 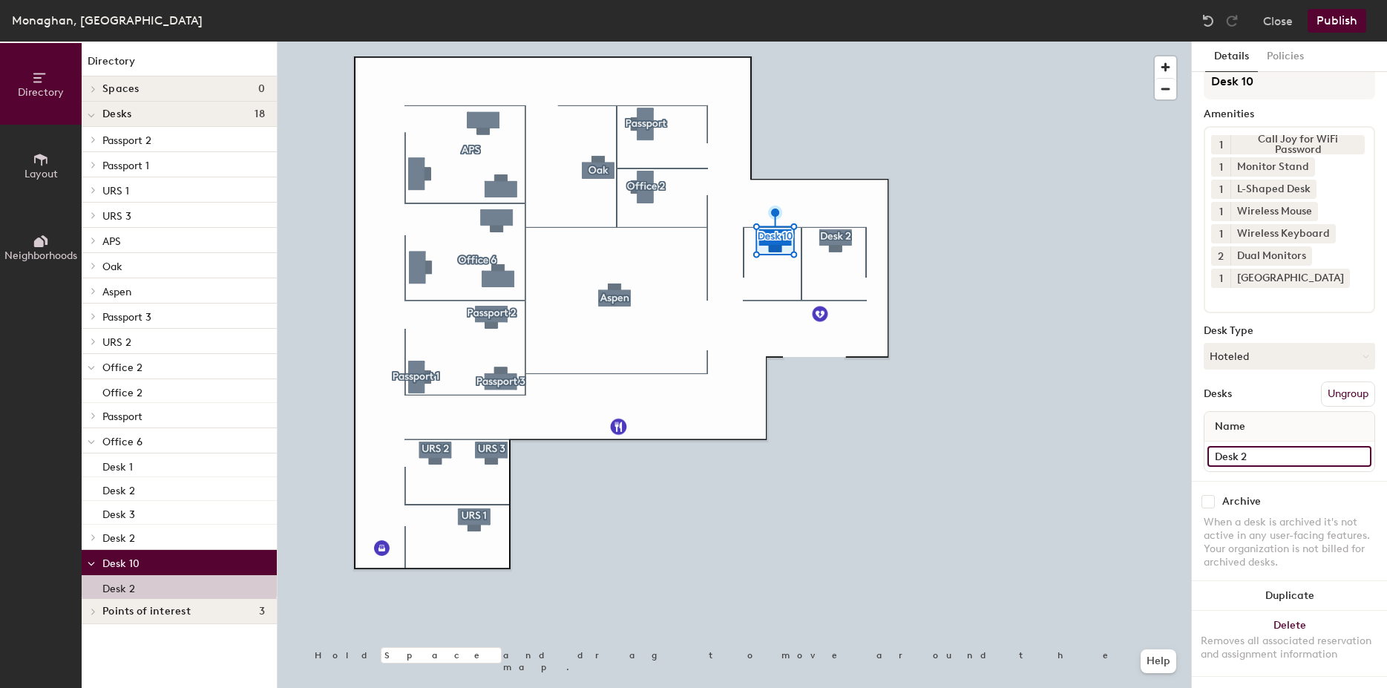 What do you see at coordinates (116, 342) in the screenshot?
I see `span: URS 2` at bounding box center [116, 342].